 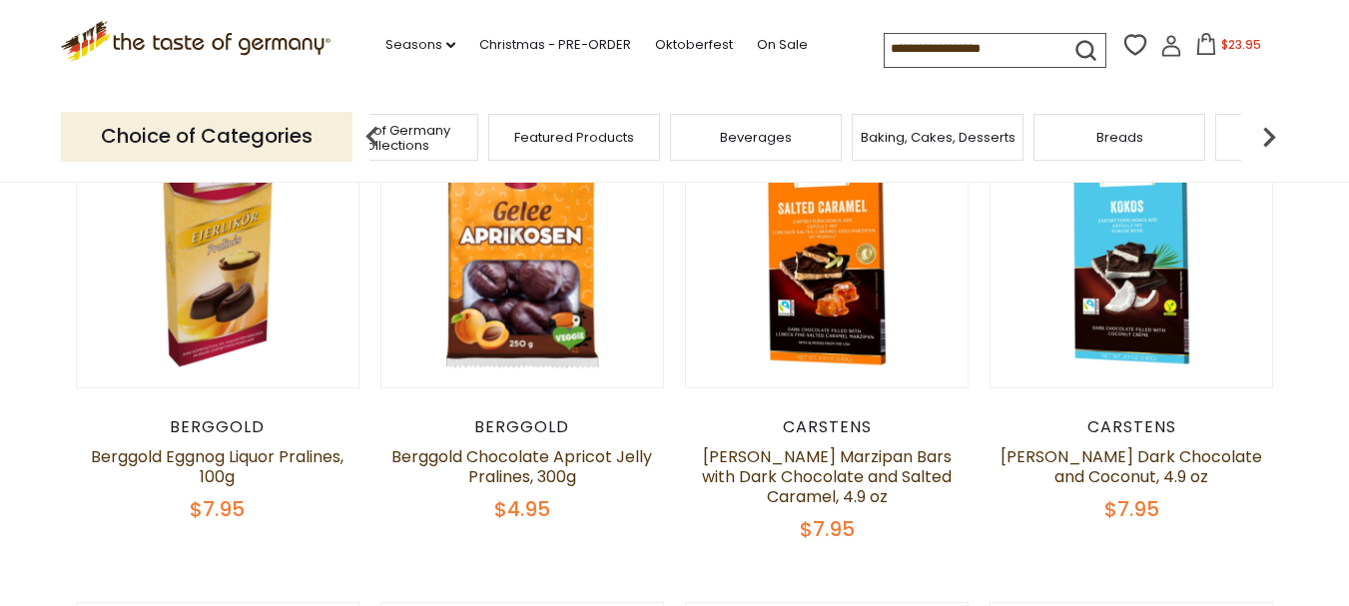 I want to click on span: $4.95, so click(x=522, y=509).